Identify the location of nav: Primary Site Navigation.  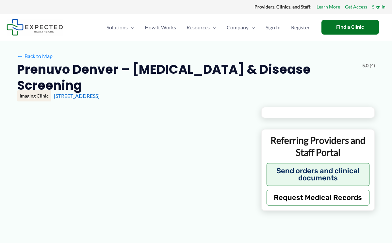
(208, 27).